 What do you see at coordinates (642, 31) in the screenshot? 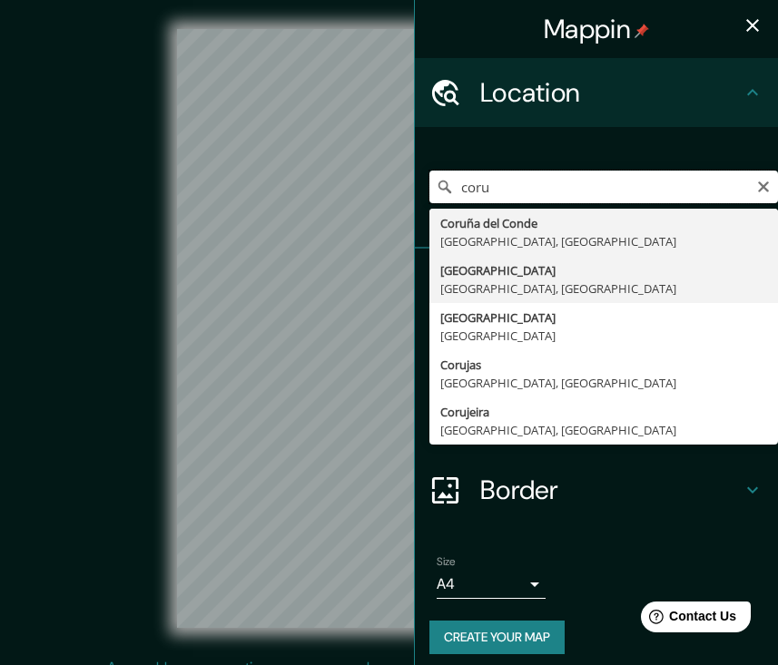
I see `img: pin-icon.png` at bounding box center [642, 31].